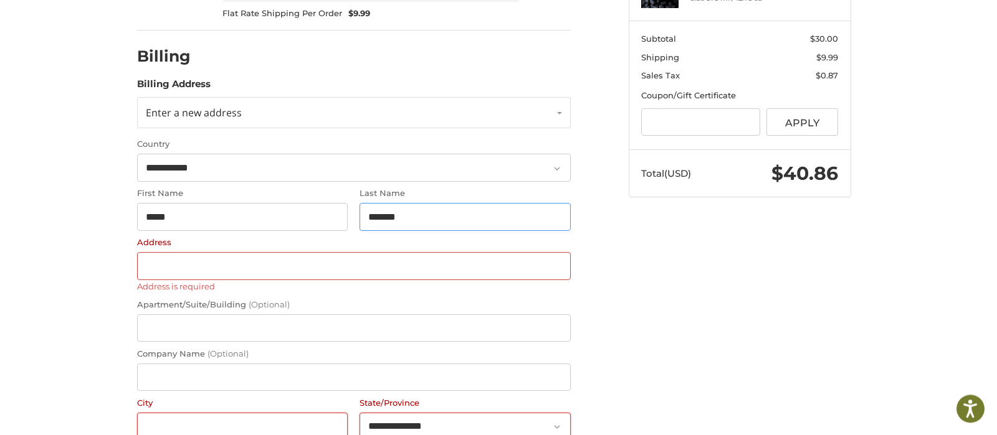  I want to click on span: Flat Rate Shipping Per Order, so click(282, 14).